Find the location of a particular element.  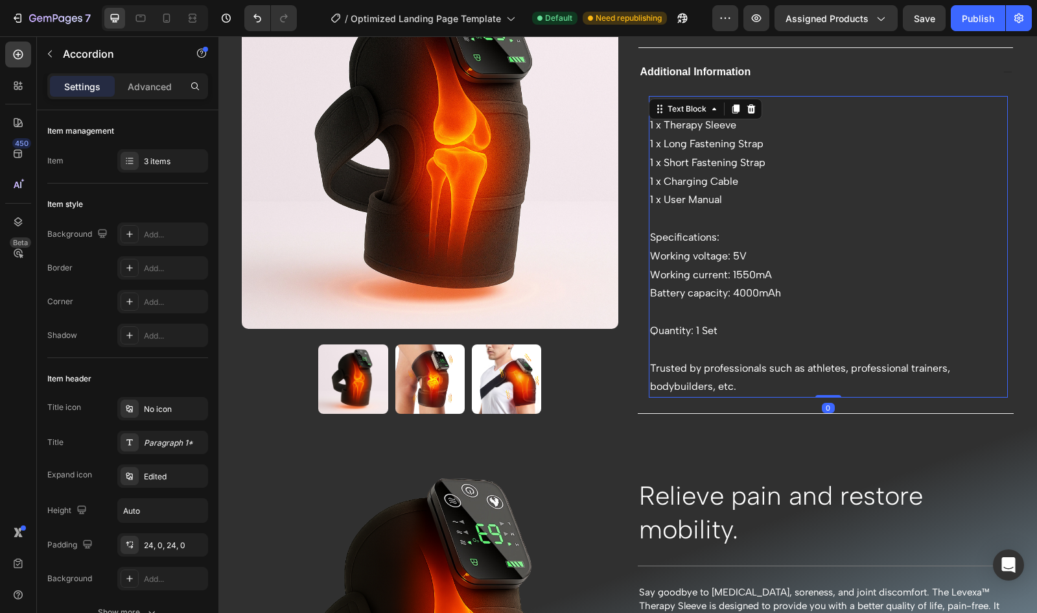

p: Package Includes: 1 x Therapy Sleeve 1 x Long Fastening Strap 1 x Short Fastening Strap 1 x Charg... is located at coordinates (610, 182).